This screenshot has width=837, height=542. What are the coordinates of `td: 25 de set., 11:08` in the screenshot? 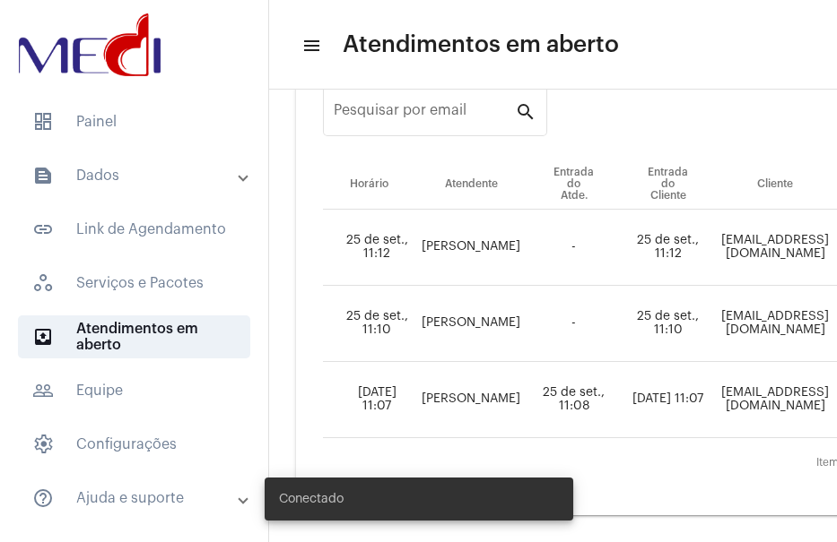 It's located at (573, 400).